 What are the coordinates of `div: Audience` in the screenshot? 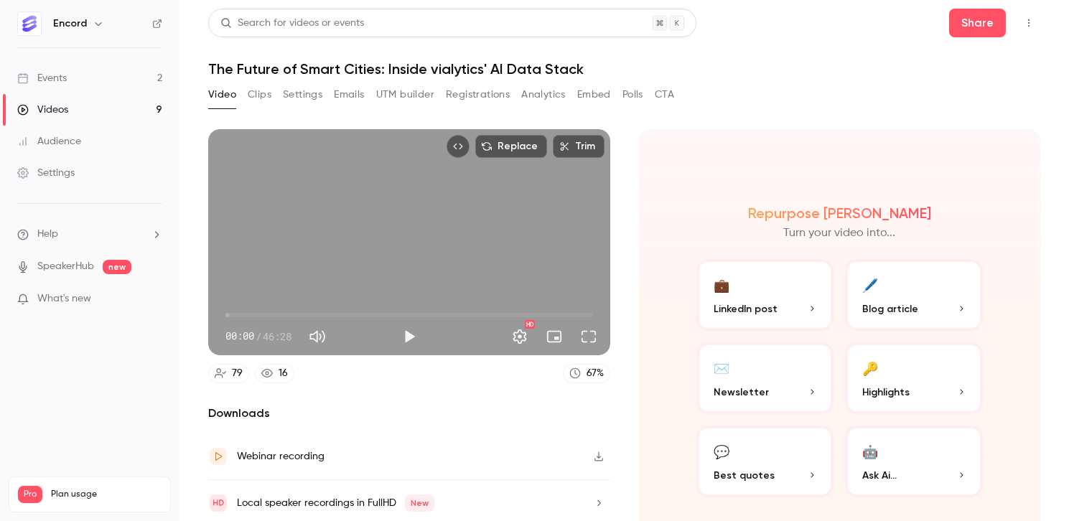 It's located at (49, 141).